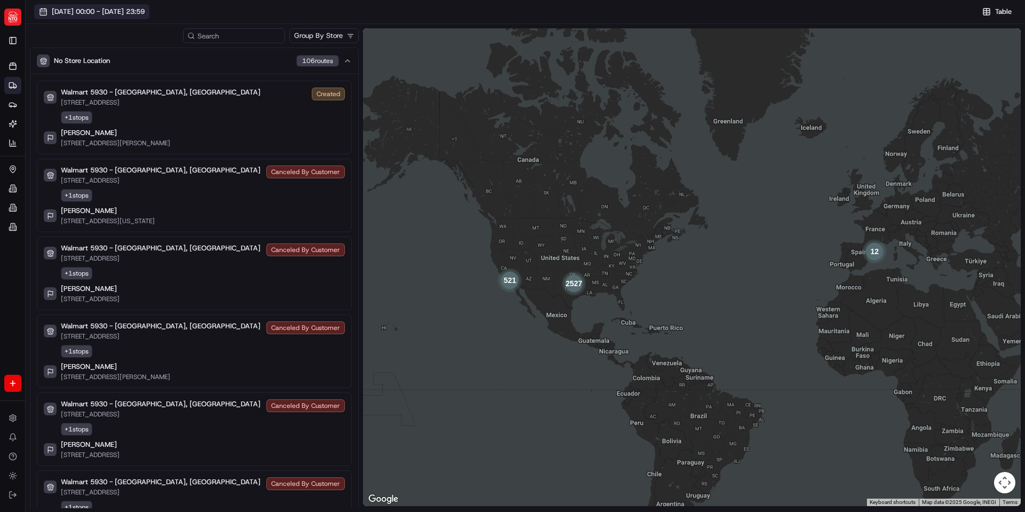 The image size is (1025, 512). Describe the element at coordinates (383, 499) in the screenshot. I see `img: Google` at that location.